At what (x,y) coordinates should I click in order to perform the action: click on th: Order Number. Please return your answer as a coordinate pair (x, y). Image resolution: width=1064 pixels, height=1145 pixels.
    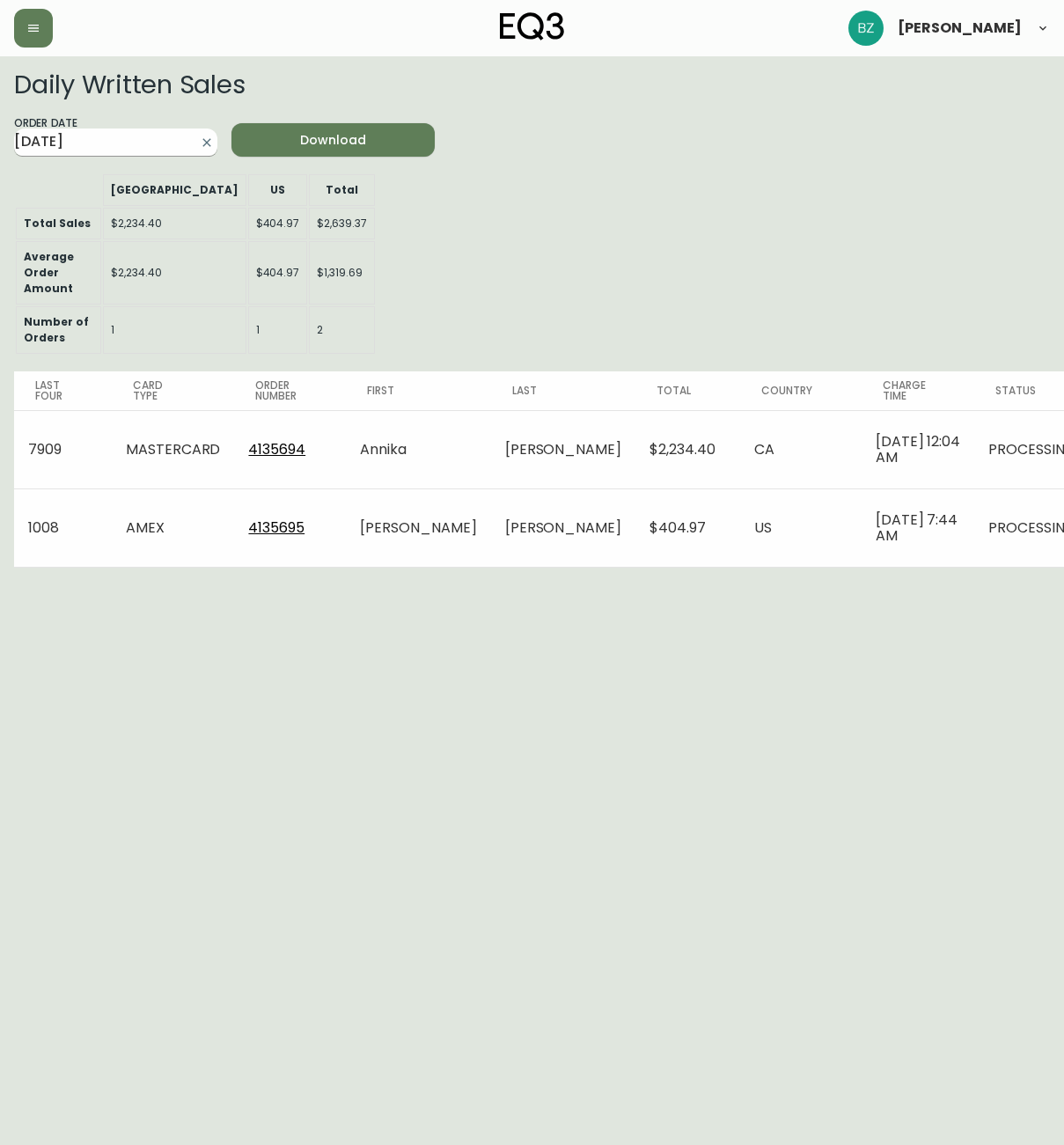
    Looking at the image, I should click on (290, 391).